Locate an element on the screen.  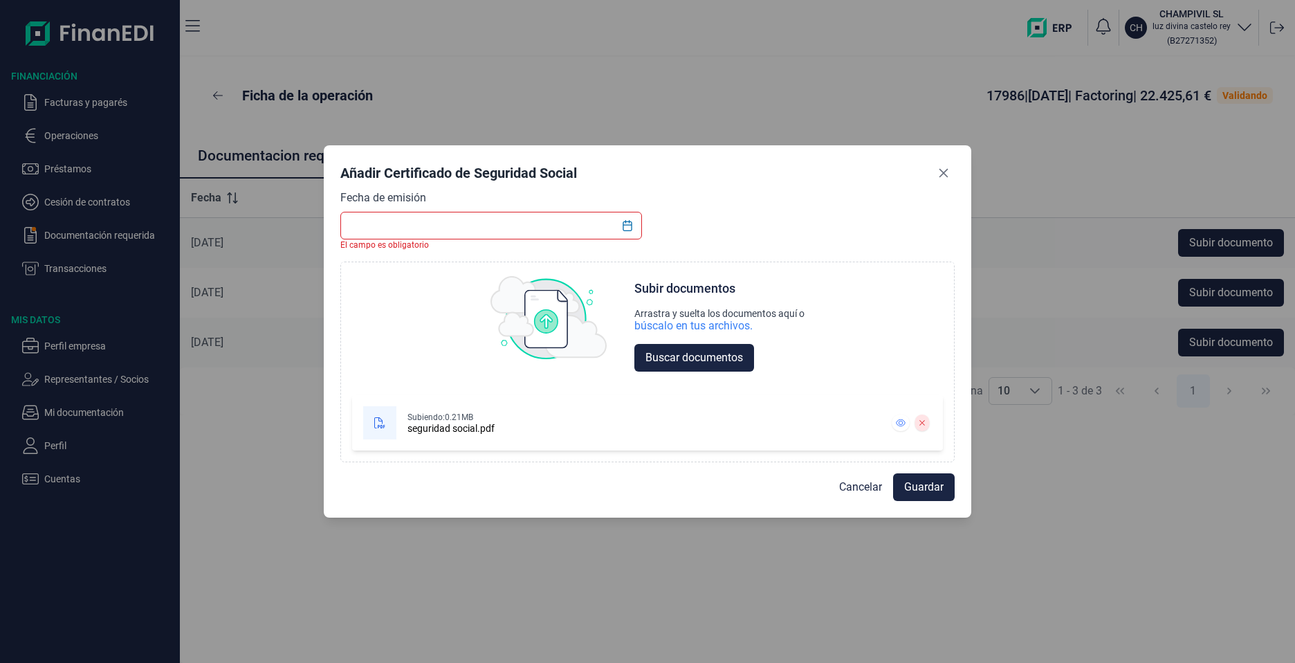
button: Guardar is located at coordinates (924, 487).